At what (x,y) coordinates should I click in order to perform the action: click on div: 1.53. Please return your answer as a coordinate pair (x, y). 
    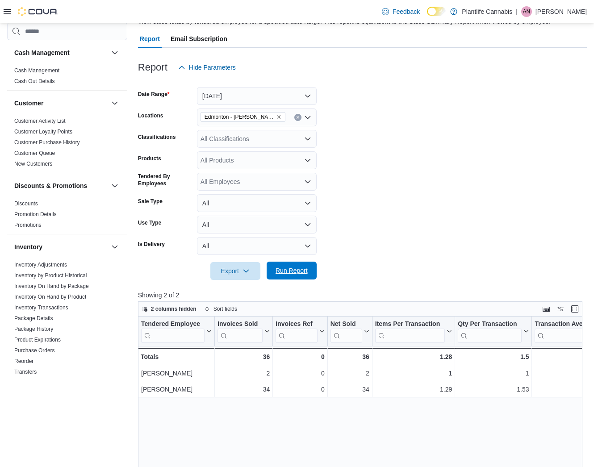
    Looking at the image, I should click on (493, 389).